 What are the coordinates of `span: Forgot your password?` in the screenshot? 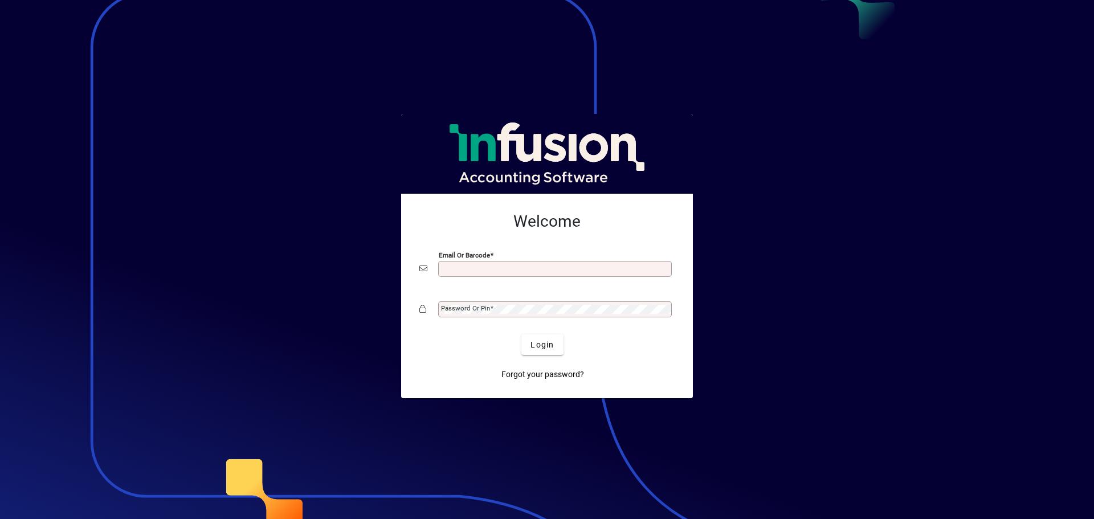 It's located at (542, 374).